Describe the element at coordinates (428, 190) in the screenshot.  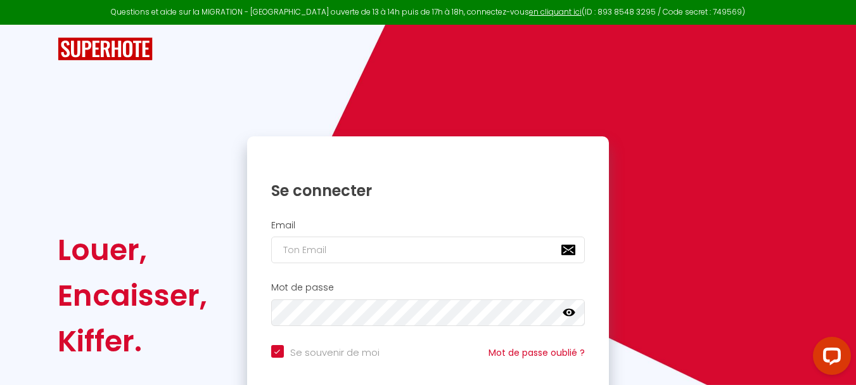
I see `h1: Se connecter` at that location.